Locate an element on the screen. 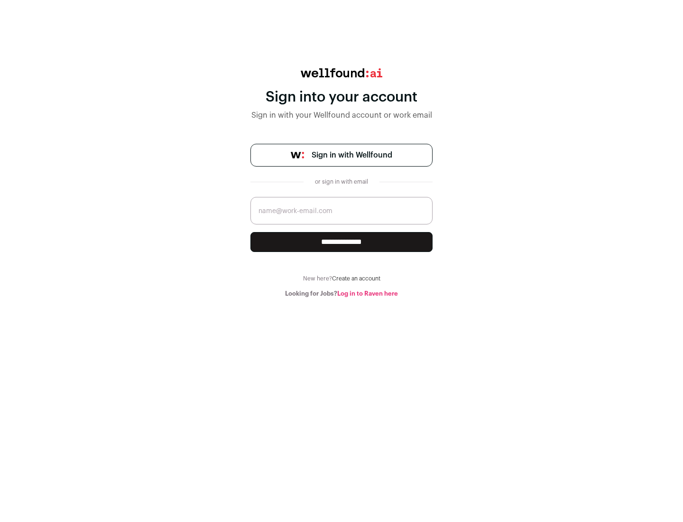 The height and width of the screenshot is (522, 683). div: Looking for Jobs? is located at coordinates (341, 293).